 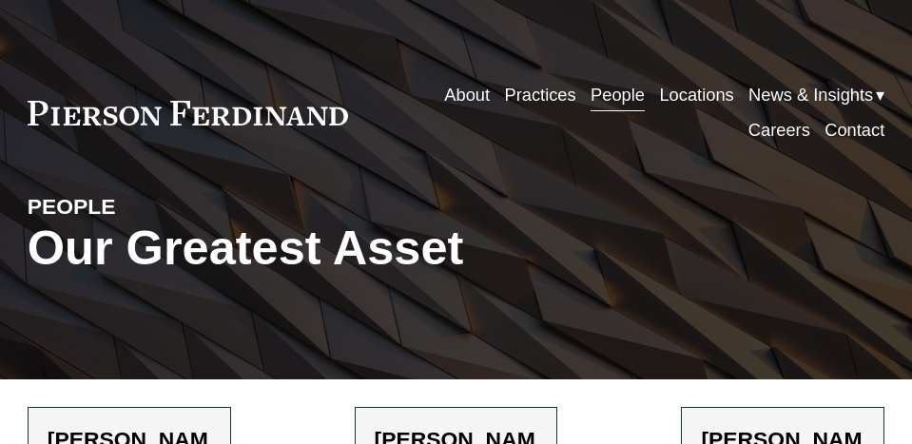 I want to click on a: Careers, so click(x=779, y=130).